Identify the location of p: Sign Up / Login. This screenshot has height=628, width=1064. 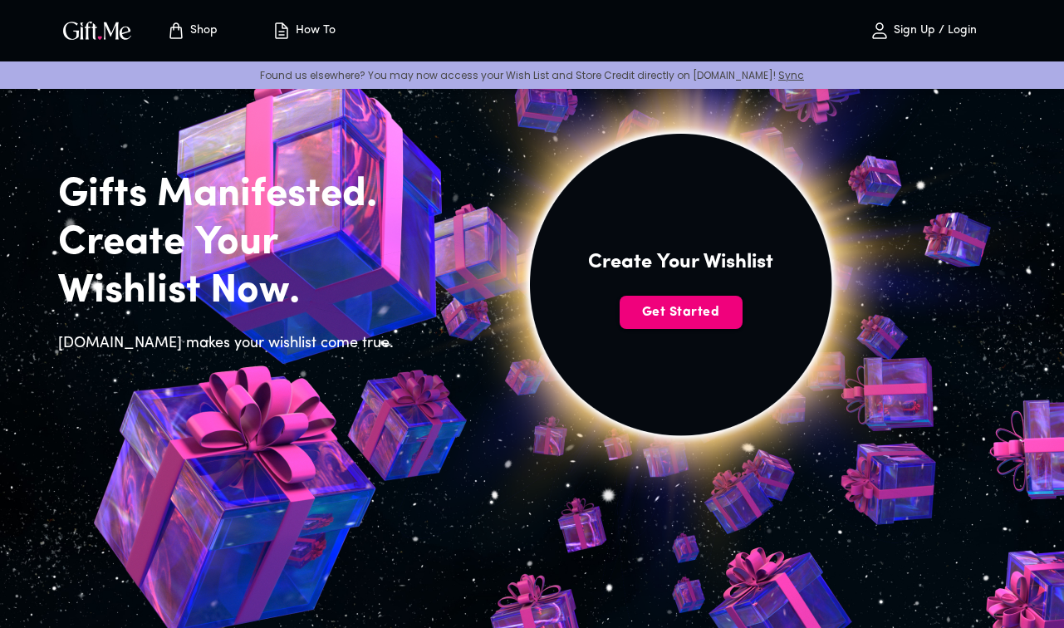
(933, 31).